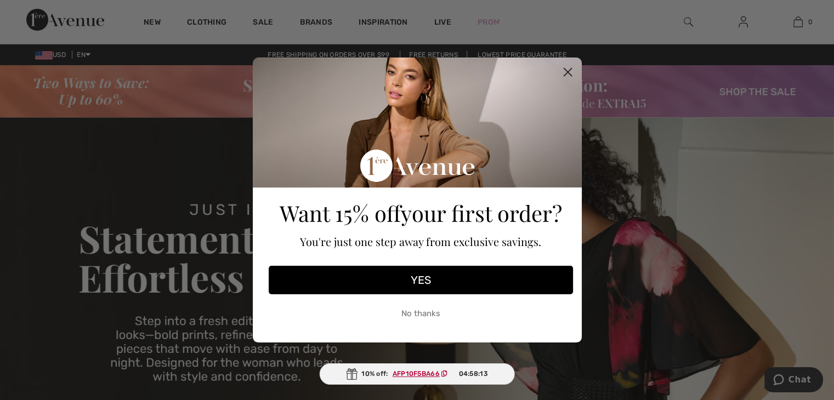  Describe the element at coordinates (35, 13) in the screenshot. I see `span: Chat` at that location.